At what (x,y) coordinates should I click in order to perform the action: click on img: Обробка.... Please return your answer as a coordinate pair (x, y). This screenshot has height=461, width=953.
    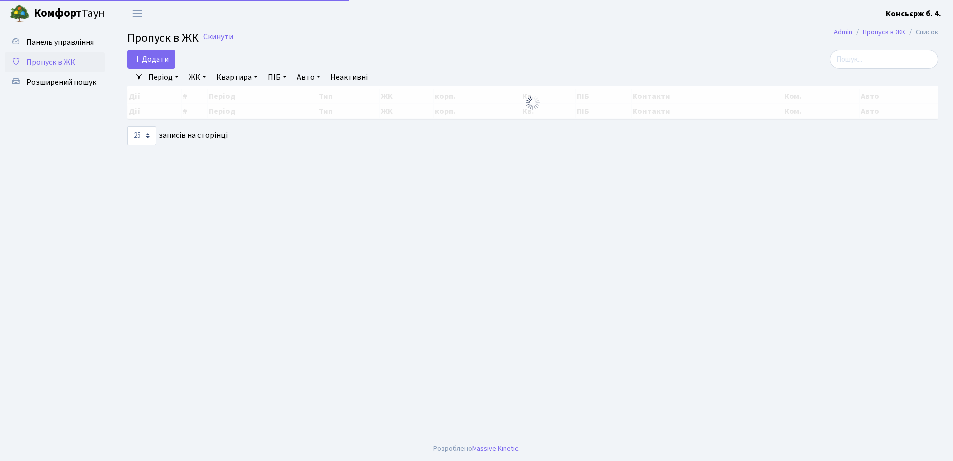
    Looking at the image, I should click on (533, 103).